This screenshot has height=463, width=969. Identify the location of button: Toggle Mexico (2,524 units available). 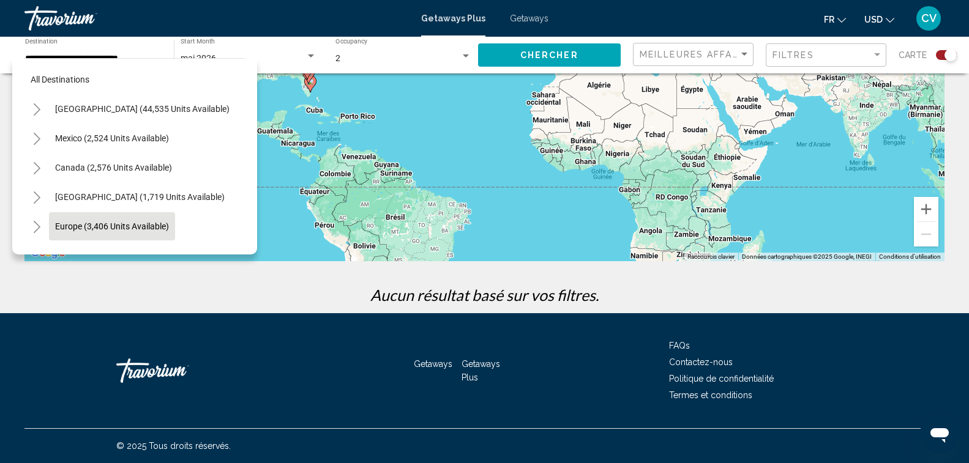
(37, 138).